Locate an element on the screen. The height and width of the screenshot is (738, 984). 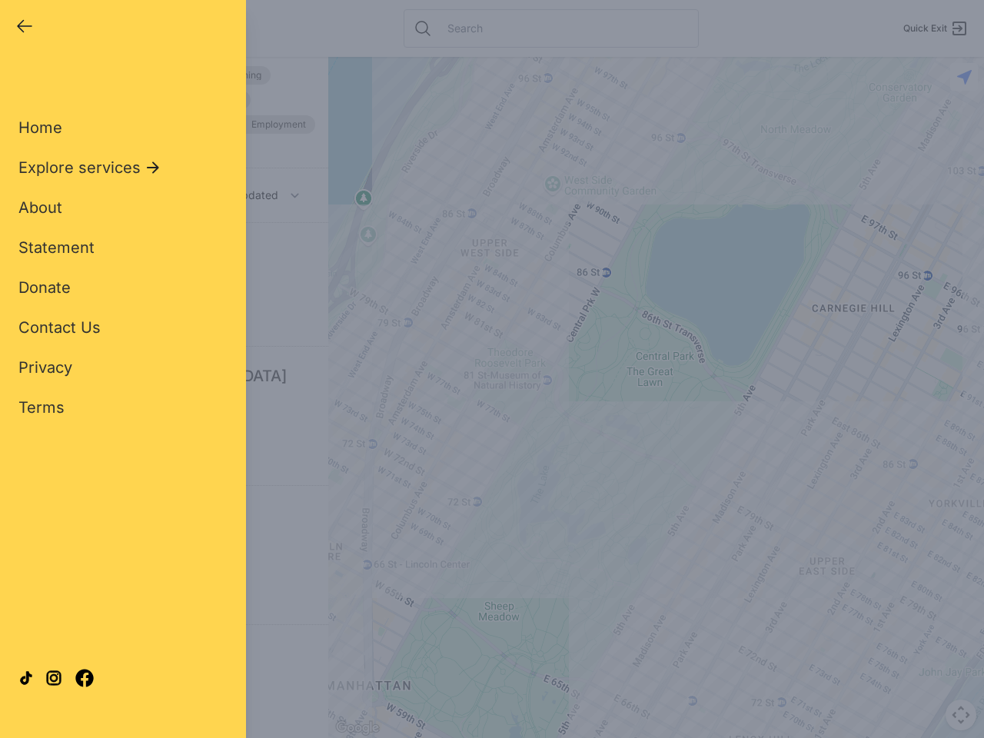
span: Donate is located at coordinates (45, 288).